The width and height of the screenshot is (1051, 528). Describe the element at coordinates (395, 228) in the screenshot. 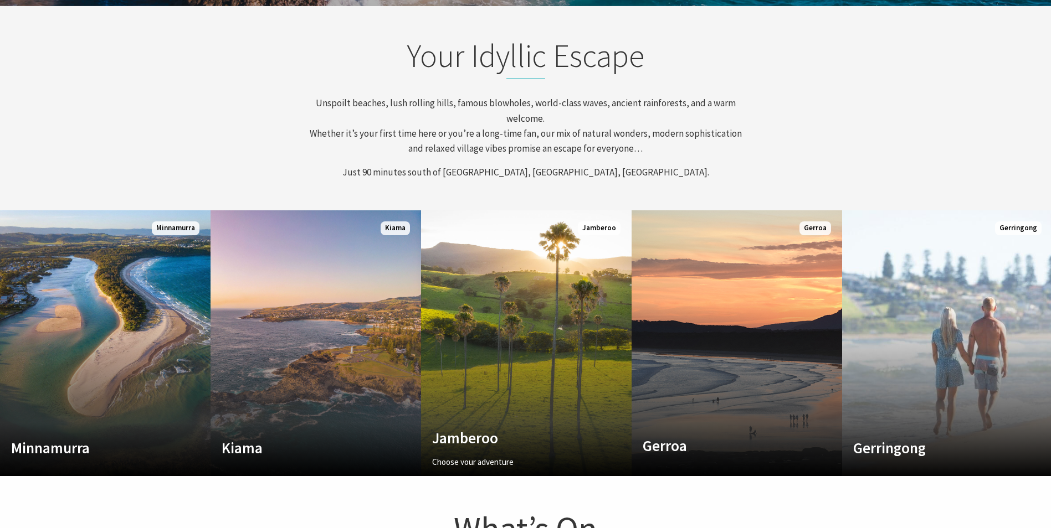

I see `span: Kiama` at that location.